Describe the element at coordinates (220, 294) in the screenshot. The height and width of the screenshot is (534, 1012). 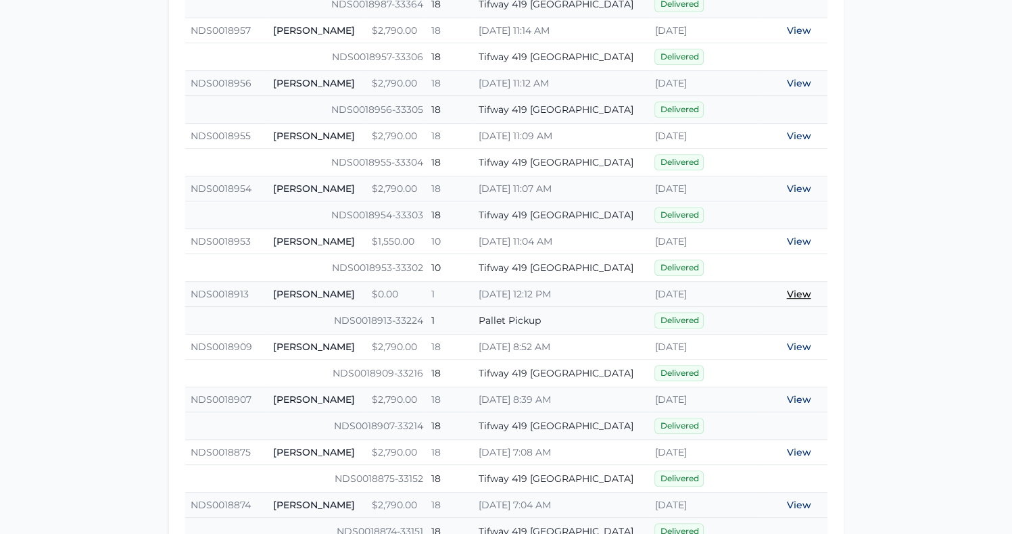
I see `a: NDS0018913` at that location.